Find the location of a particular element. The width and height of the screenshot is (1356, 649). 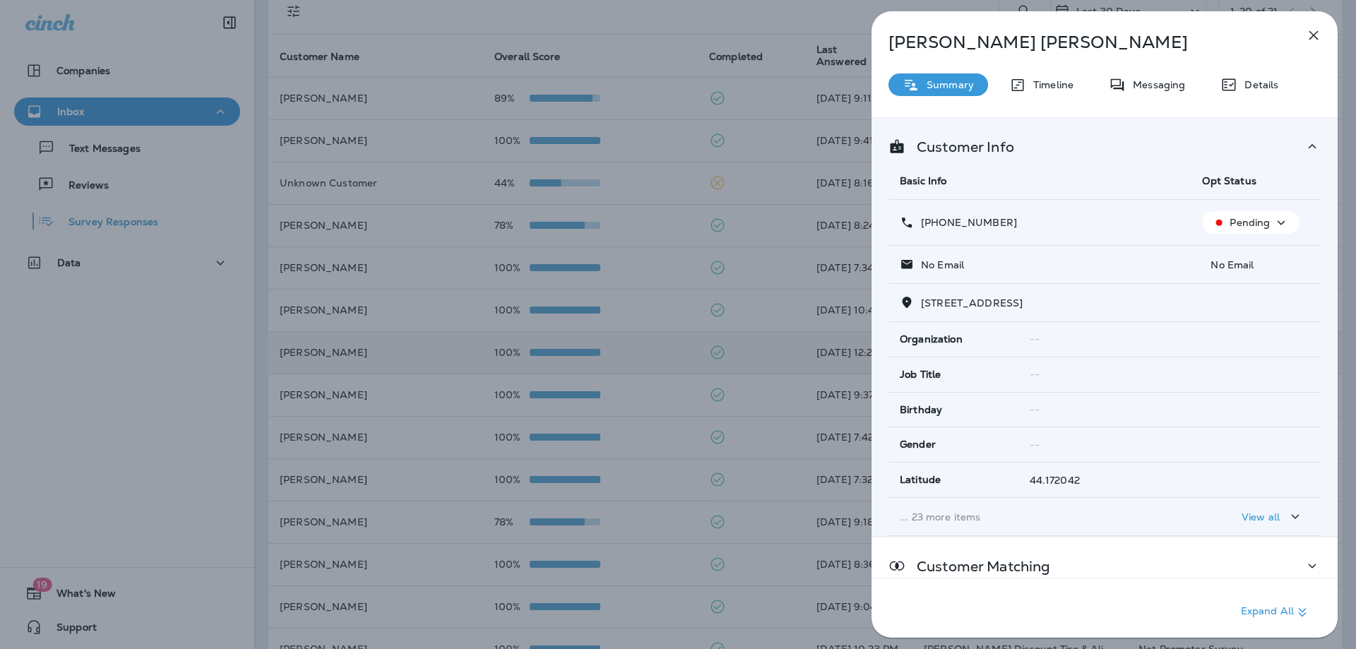

p: Customer Info is located at coordinates (960, 147).